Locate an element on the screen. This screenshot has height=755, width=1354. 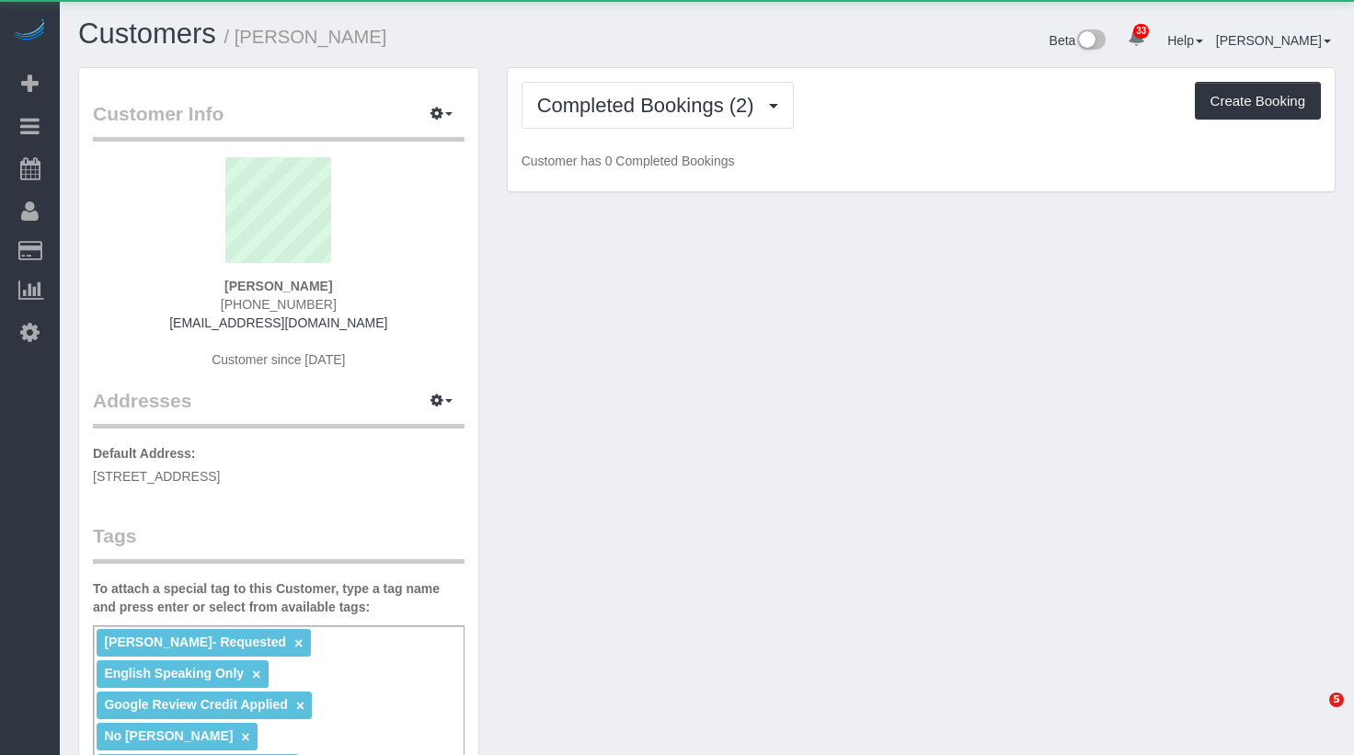
legend: Tags is located at coordinates (279, 543).